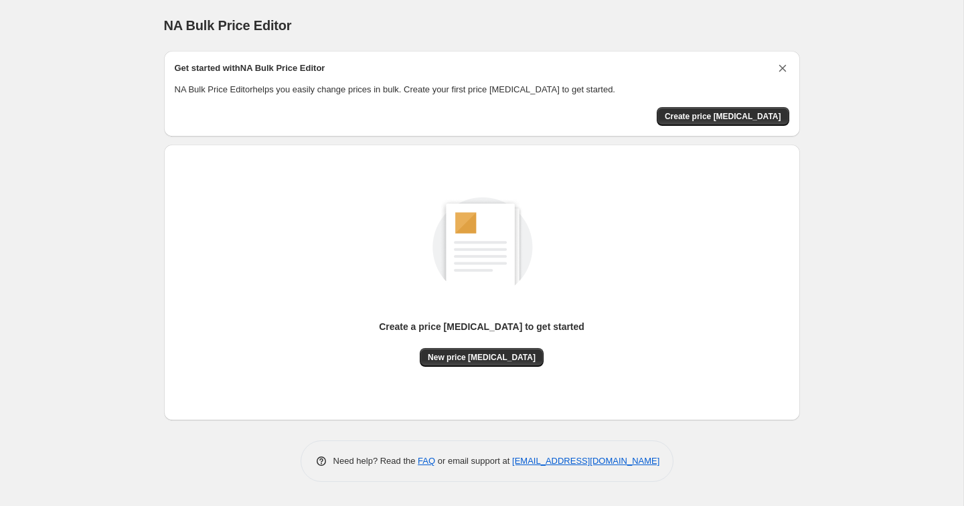  I want to click on p: NA Bulk Price Editor helps you easily change prices in bulk. Create your first price [MEDICAL_DAT..., so click(482, 90).